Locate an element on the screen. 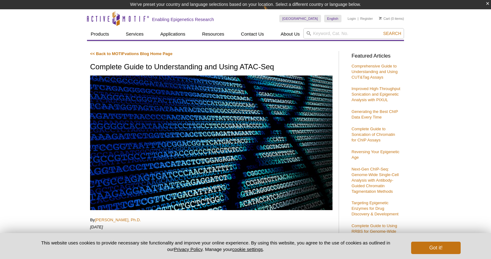 The image size is (491, 259). a: Cart is located at coordinates (384, 19).